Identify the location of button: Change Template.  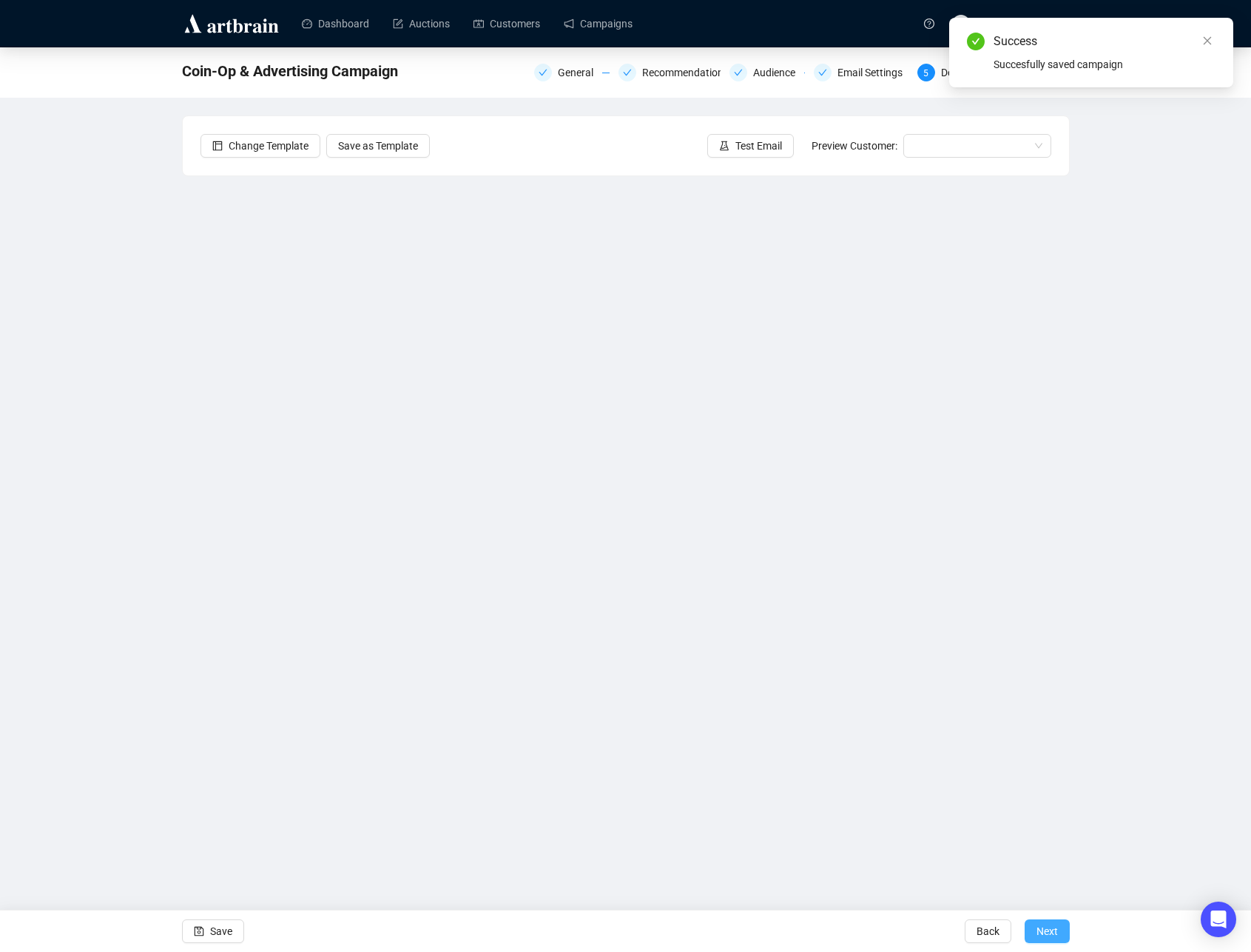
(261, 146).